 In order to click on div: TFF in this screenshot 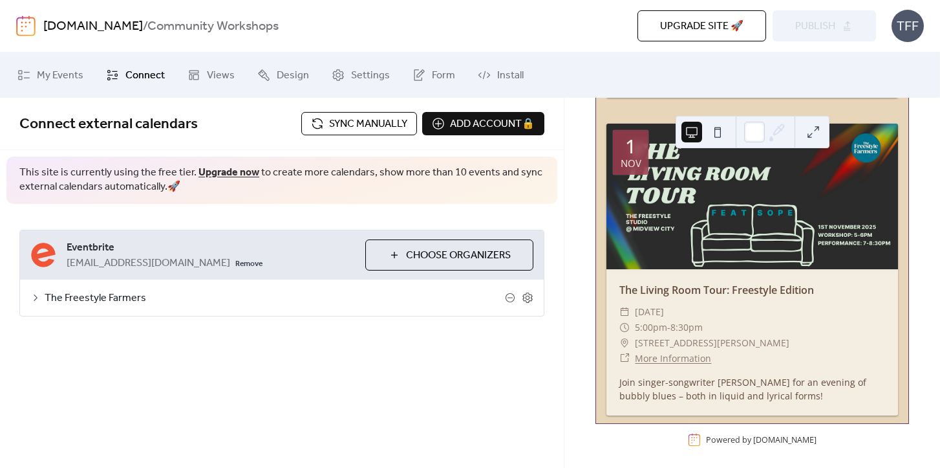, I will do `click(908, 26)`.